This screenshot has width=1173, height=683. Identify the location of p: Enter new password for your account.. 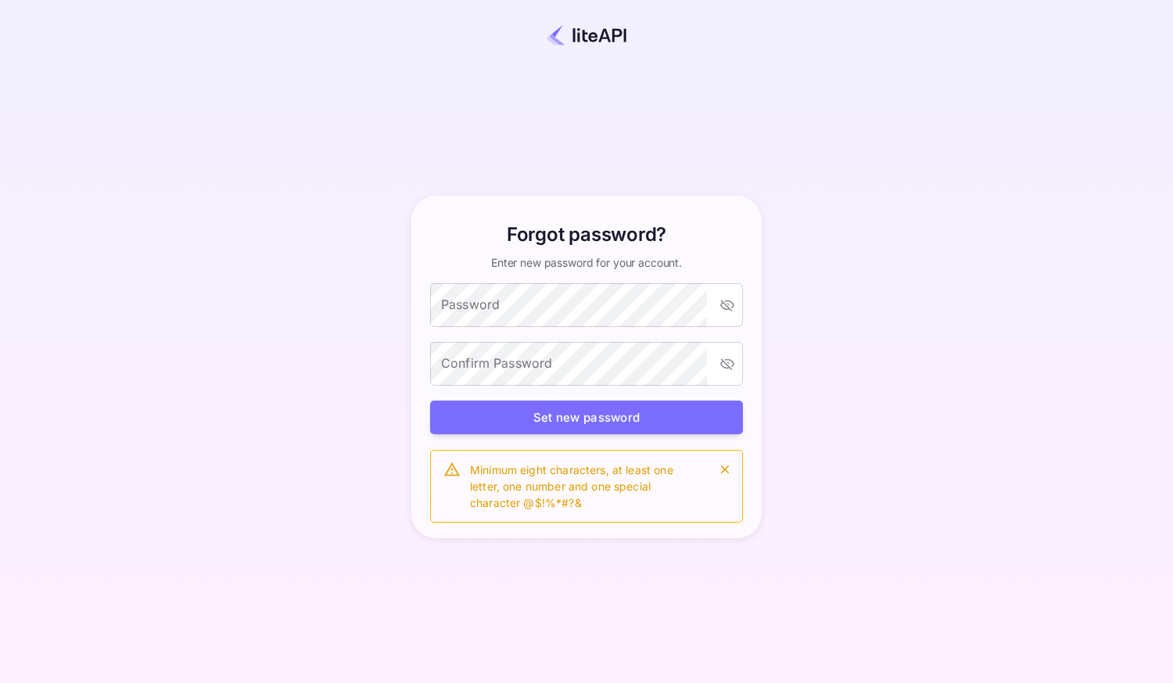
(586, 263).